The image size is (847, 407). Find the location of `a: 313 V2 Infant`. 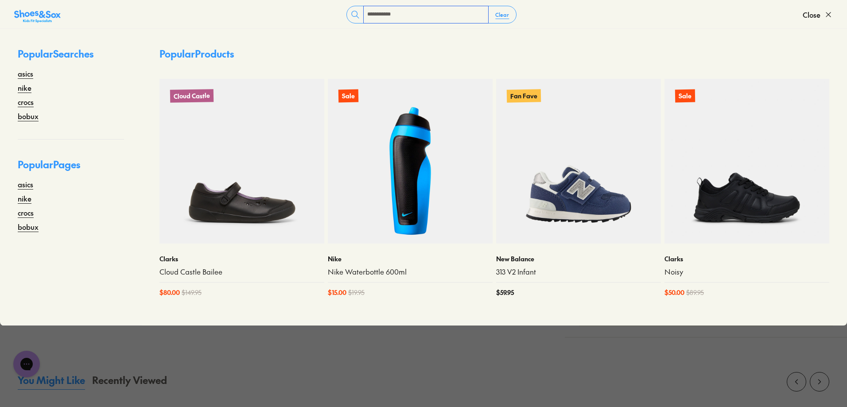

a: 313 V2 Infant is located at coordinates (578, 272).